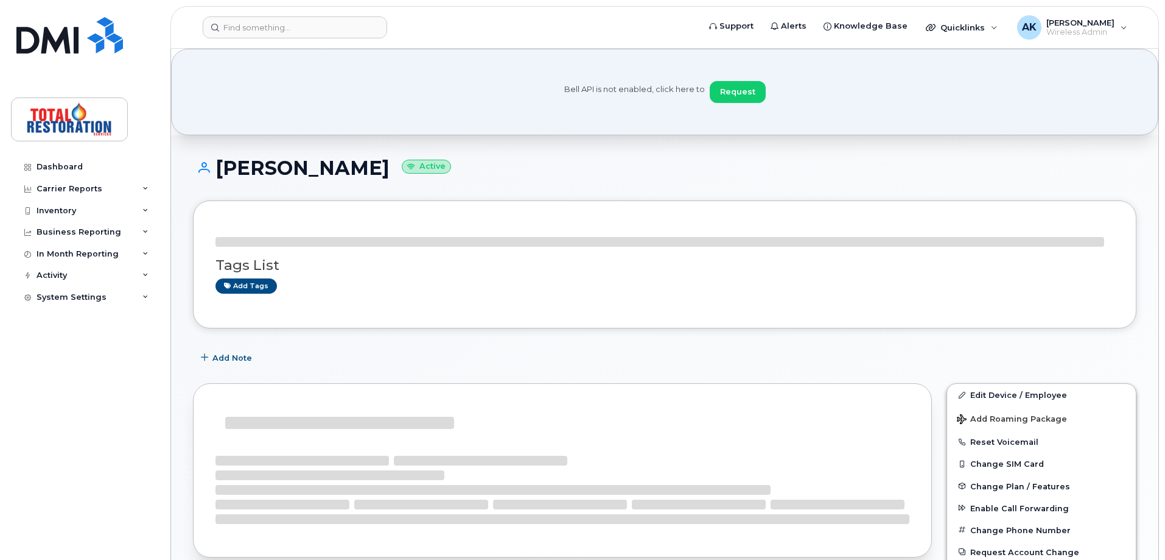 This screenshot has width=1165, height=560. I want to click on a: Add tags, so click(246, 286).